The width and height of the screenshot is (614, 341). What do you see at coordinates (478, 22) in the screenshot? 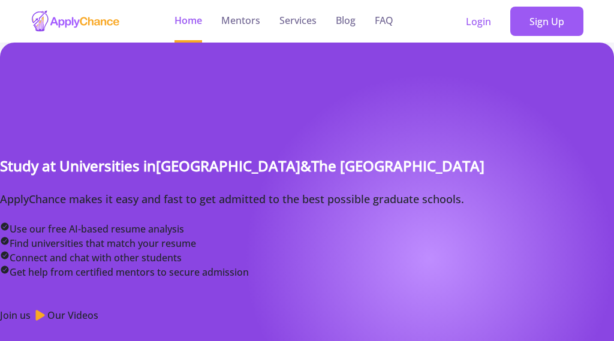
I see `a: Login` at bounding box center [478, 22].